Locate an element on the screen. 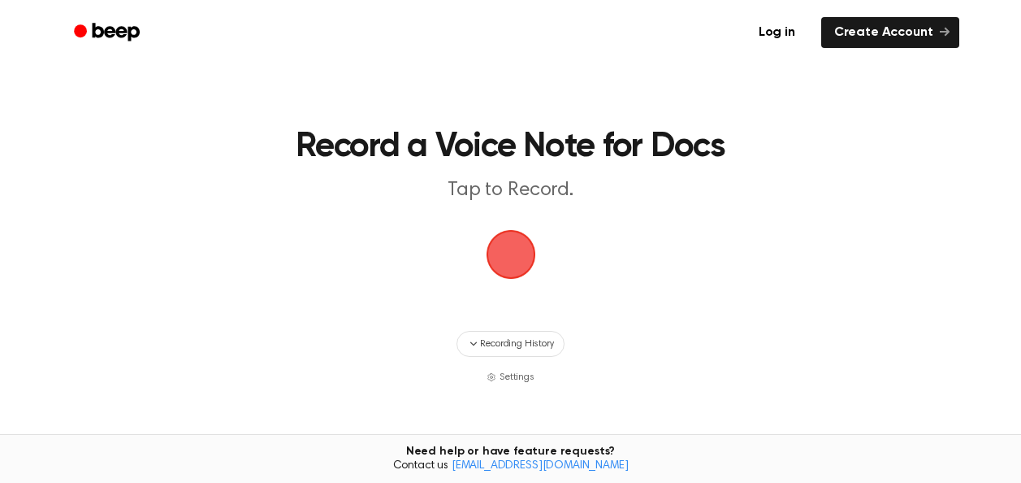  span: Contact us is located at coordinates (510, 466).